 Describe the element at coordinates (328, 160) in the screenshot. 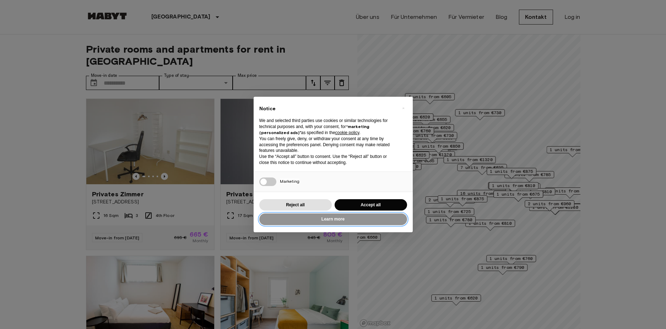

I see `p: Use the “Accept all” button to consent. Use the “Reject all” button or close this notice to conti...` at that location.